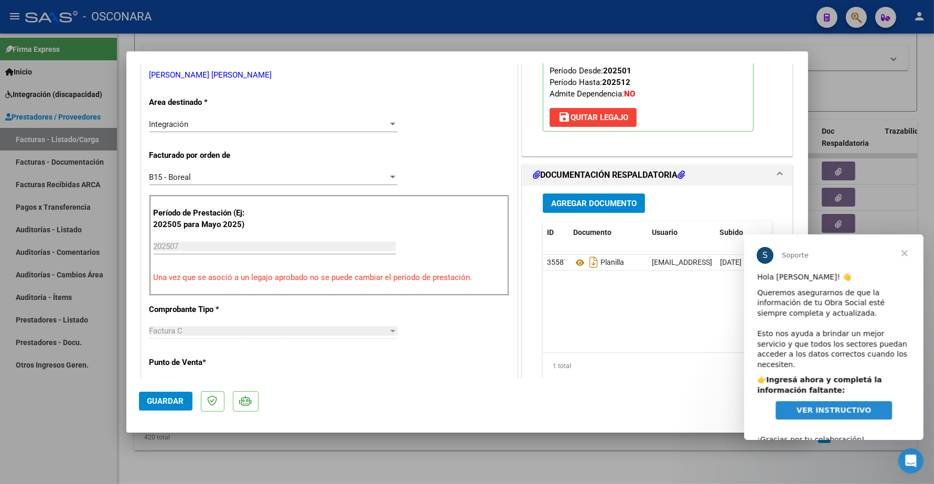  Describe the element at coordinates (648, 68) in the screenshot. I see `p: Legajo preaprobado para Período de Prestación:` at that location.